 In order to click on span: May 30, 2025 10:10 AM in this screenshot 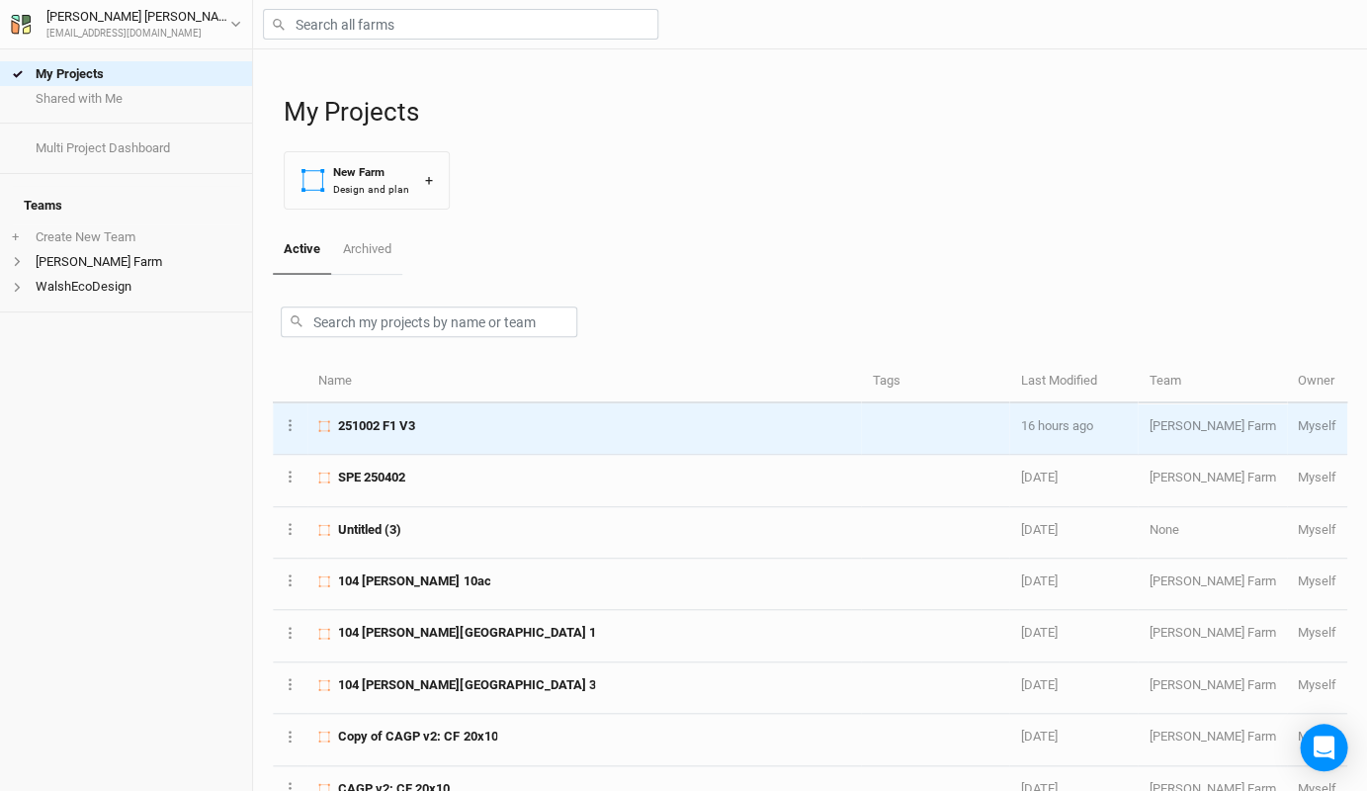, I will do `click(1038, 529)`.